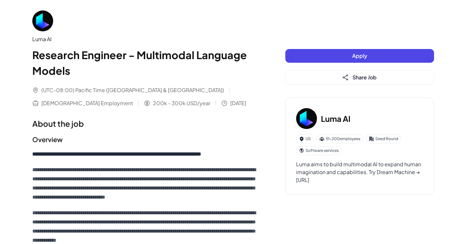  Describe the element at coordinates (360, 172) in the screenshot. I see `div: Luma aims to build multimodal AI to expand human imagination and capabilities. Try Dream Machine ...` at that location.